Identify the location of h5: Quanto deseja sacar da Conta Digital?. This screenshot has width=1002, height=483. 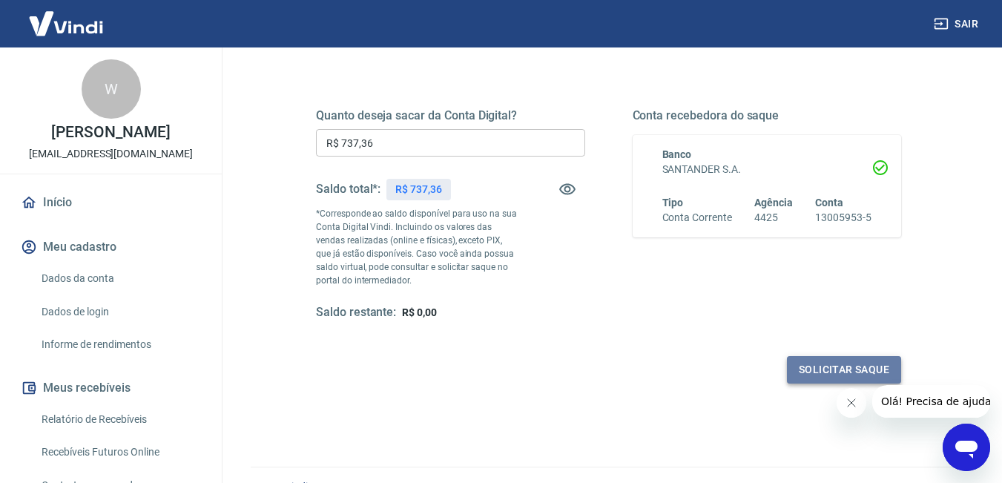
(450, 116).